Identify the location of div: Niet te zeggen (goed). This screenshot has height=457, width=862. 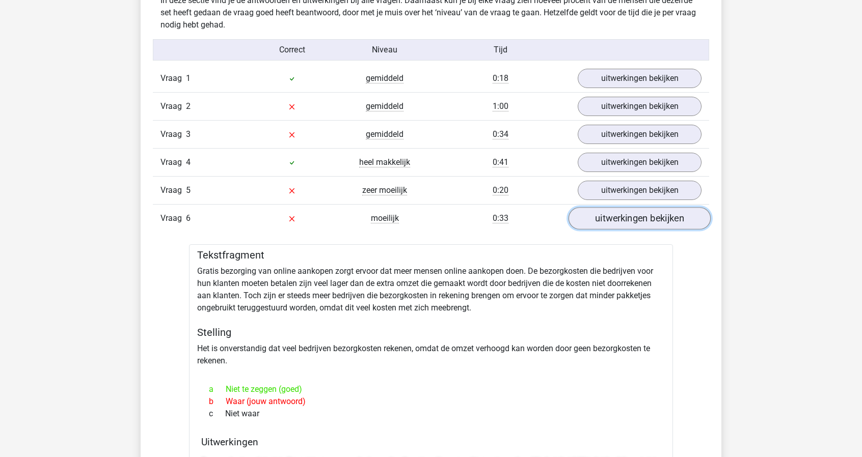
(431, 390).